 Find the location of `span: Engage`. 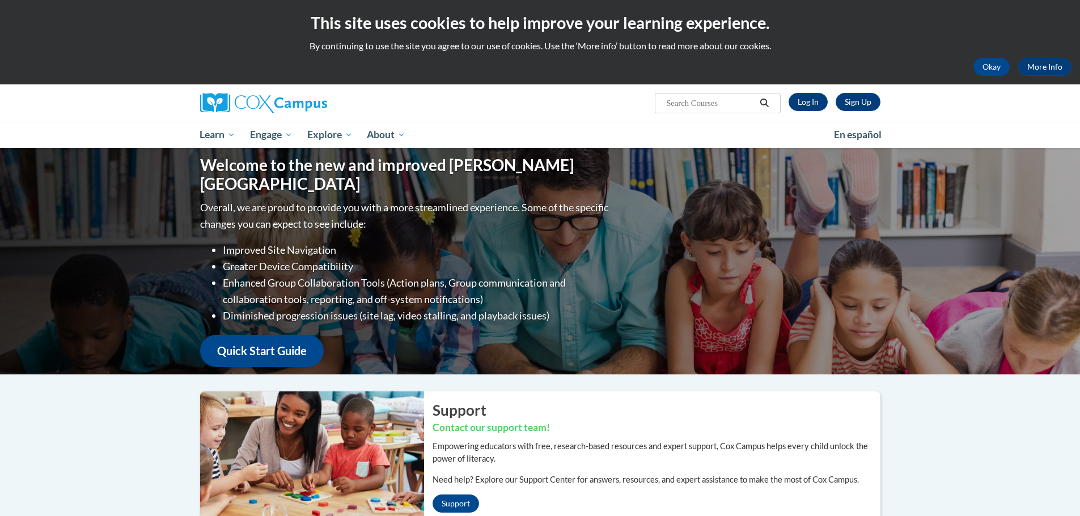

span: Engage is located at coordinates (271, 135).